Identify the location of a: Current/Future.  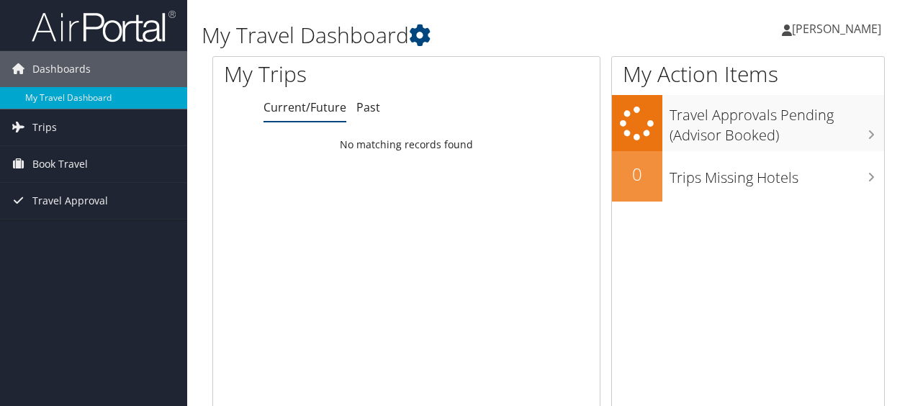
(305, 107).